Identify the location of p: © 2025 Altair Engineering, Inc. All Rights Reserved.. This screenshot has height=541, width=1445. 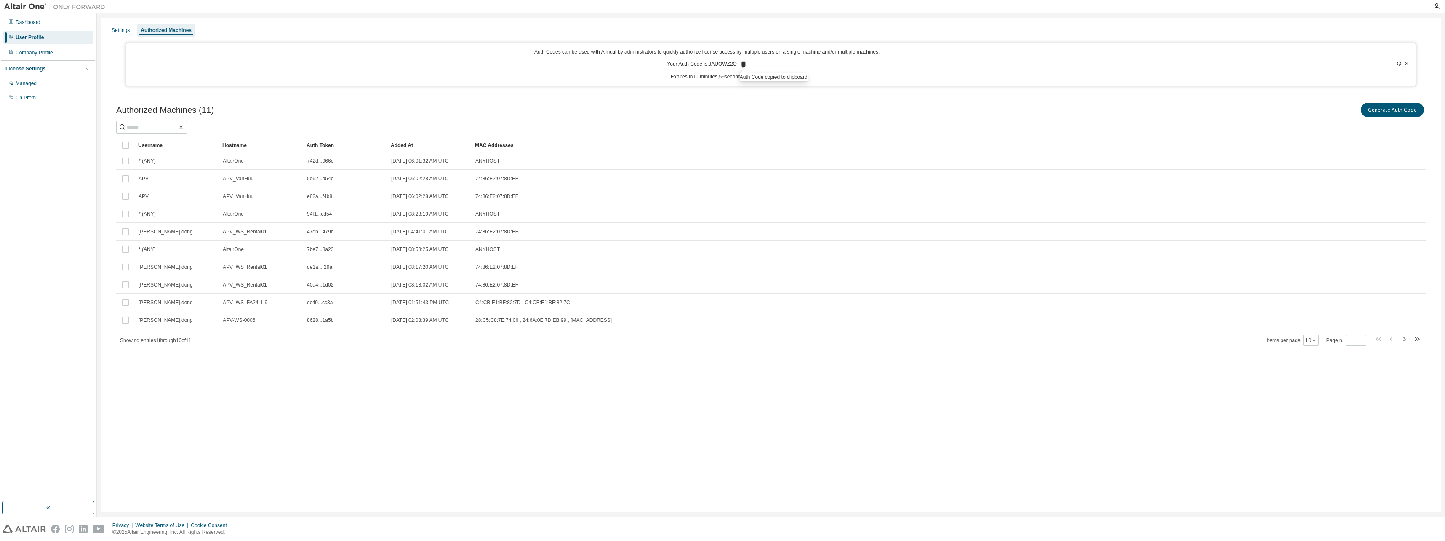
(172, 532).